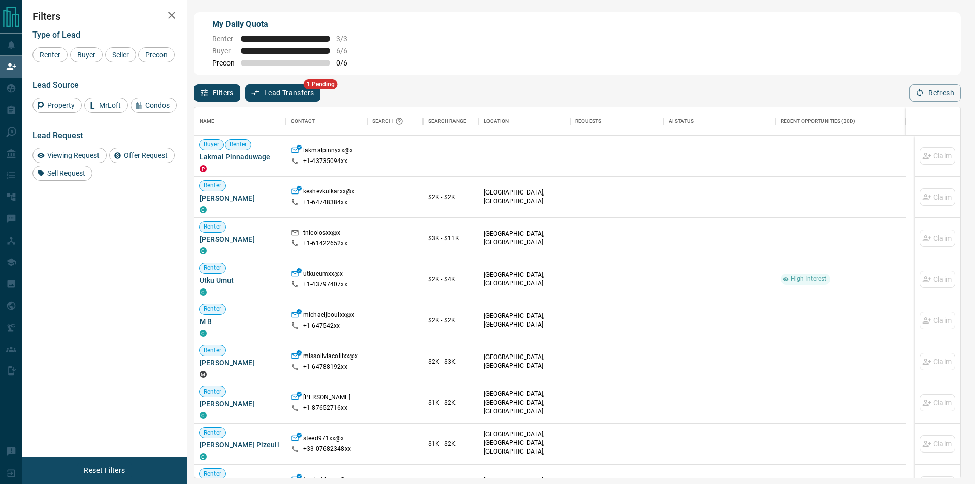 The image size is (975, 484). I want to click on div: Offer Request, so click(142, 155).